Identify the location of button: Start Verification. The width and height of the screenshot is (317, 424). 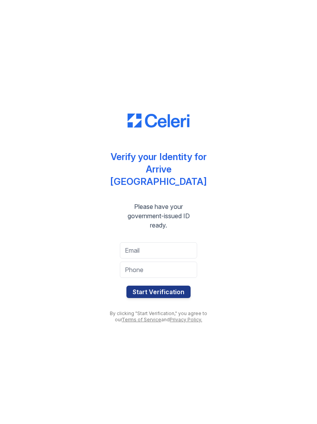
(159, 292).